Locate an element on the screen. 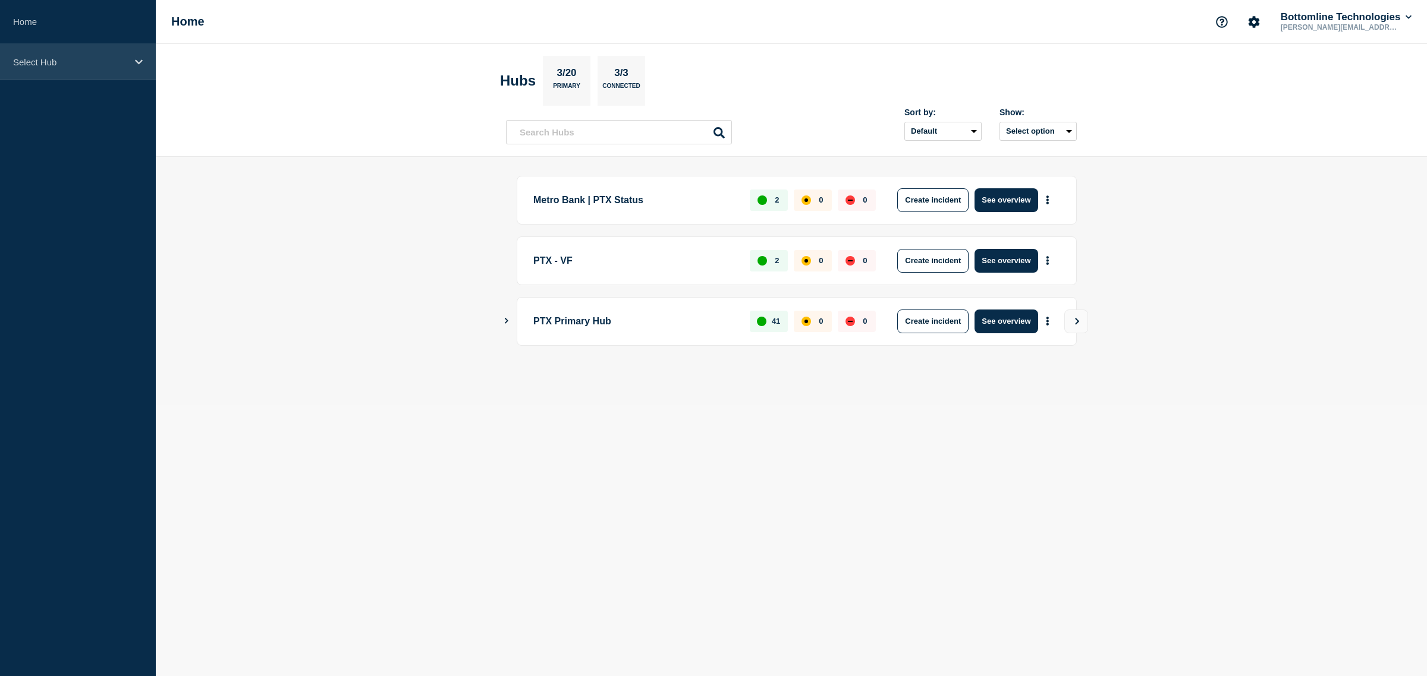 The width and height of the screenshot is (1427, 676). p: Connected is located at coordinates (621, 89).